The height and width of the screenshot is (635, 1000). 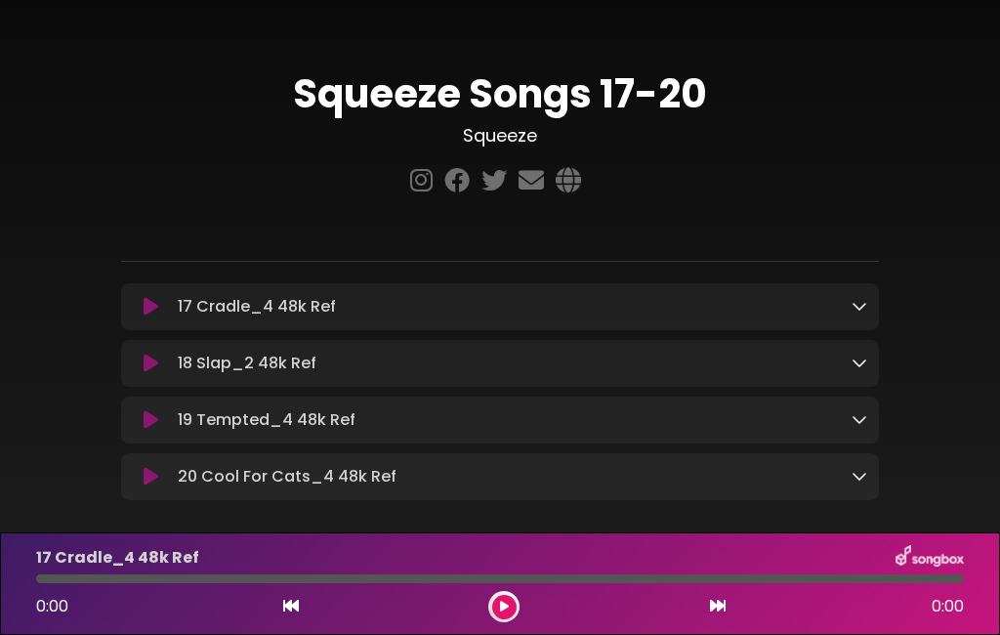 What do you see at coordinates (287, 477) in the screenshot?
I see `p: 20 Cool For Cats_4 48k Ref` at bounding box center [287, 477].